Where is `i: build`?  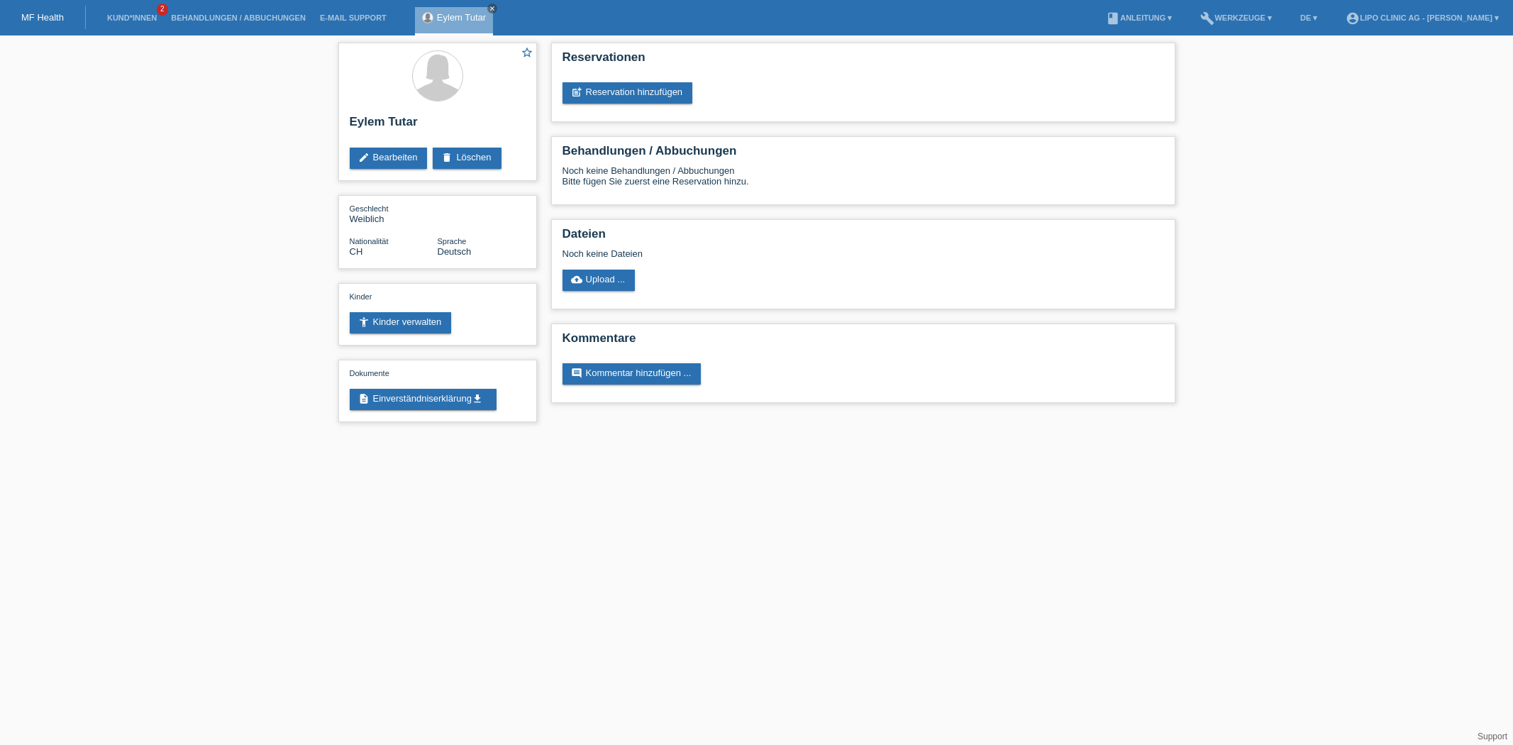 i: build is located at coordinates (1207, 18).